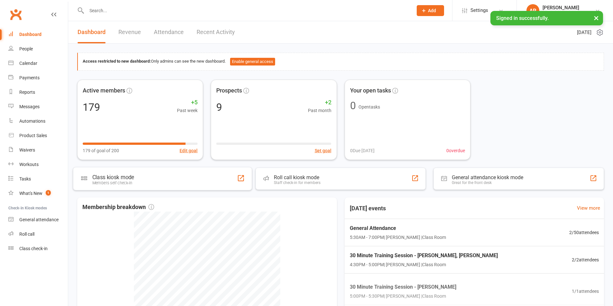 This screenshot has height=306, width=613. I want to click on div: General attendance kiosk mode, so click(487, 178).